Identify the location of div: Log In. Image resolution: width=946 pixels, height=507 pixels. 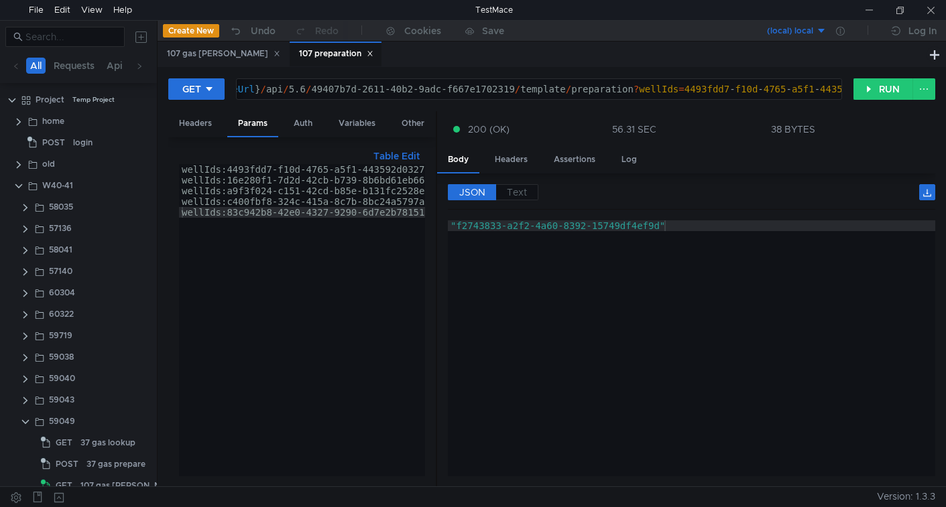
(922, 31).